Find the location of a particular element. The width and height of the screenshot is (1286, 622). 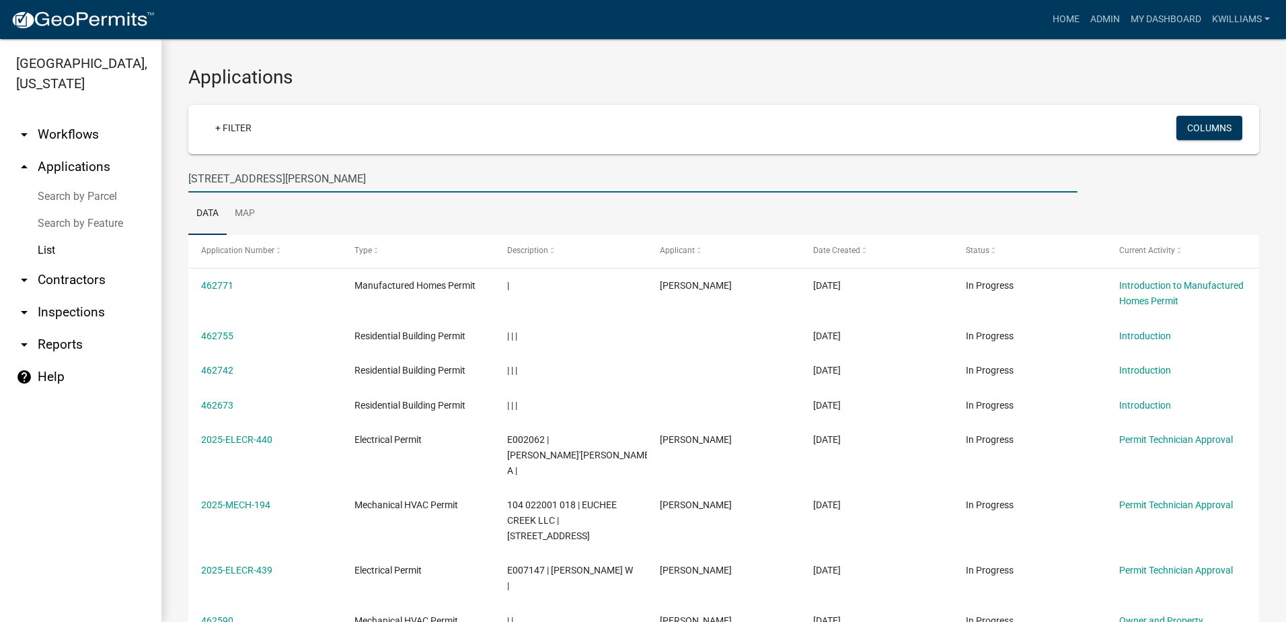

a: + Filter is located at coordinates (233, 128).